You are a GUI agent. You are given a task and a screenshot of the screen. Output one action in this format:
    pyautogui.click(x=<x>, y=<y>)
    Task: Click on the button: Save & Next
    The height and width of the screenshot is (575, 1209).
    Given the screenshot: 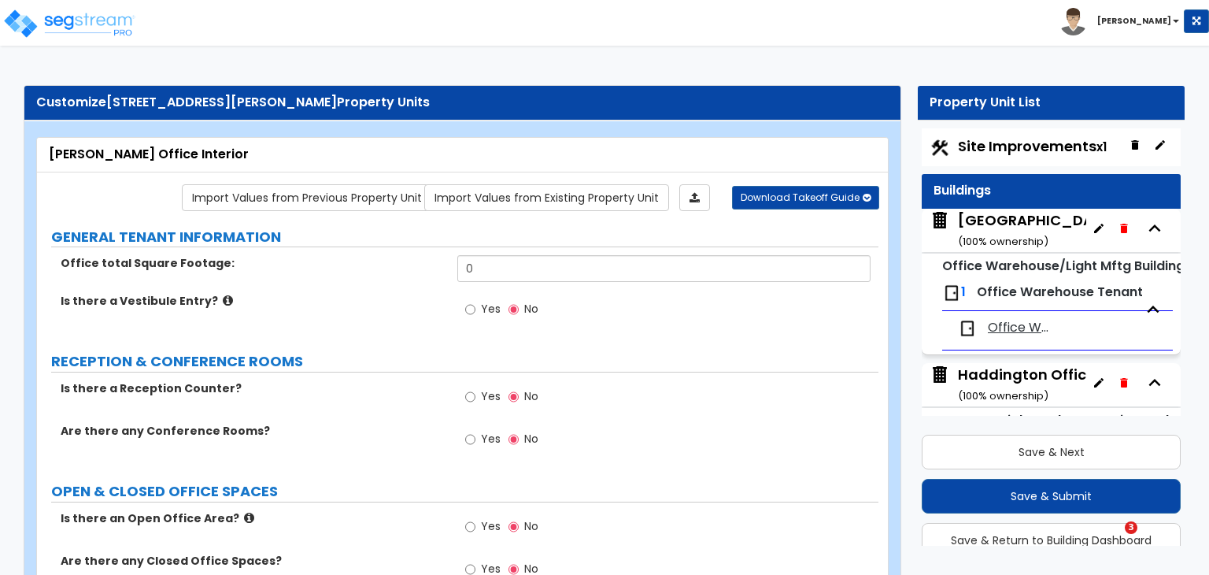 What is the action you would take?
    pyautogui.click(x=1051, y=452)
    